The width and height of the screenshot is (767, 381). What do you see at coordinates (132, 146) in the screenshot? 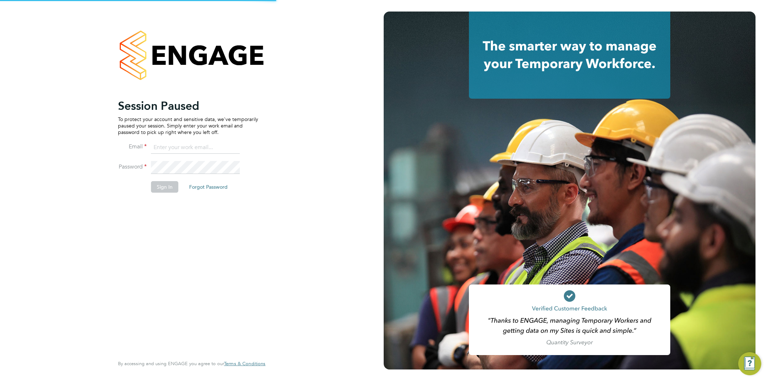
I see `label: Email` at bounding box center [132, 146].